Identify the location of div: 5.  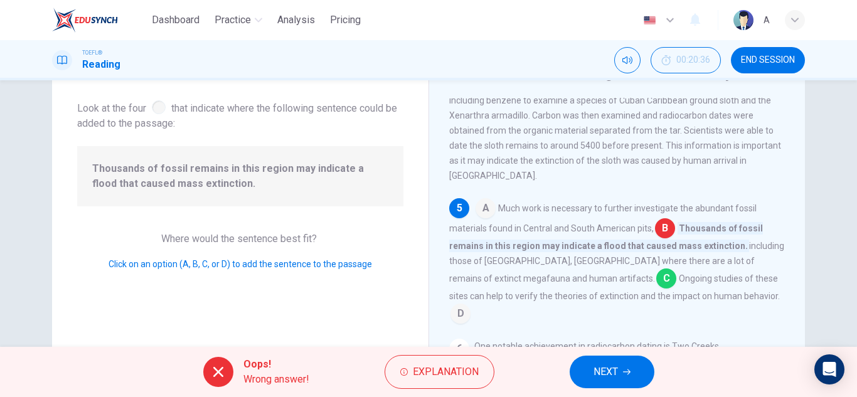
(459, 208).